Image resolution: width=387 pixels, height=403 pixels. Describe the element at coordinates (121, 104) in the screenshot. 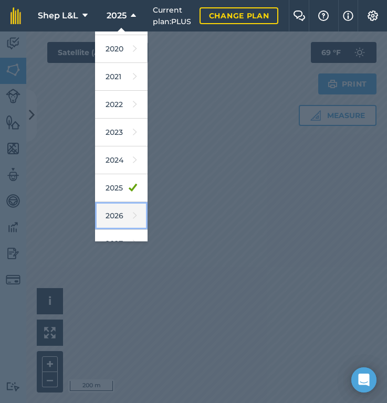

I see `a: 2022` at that location.